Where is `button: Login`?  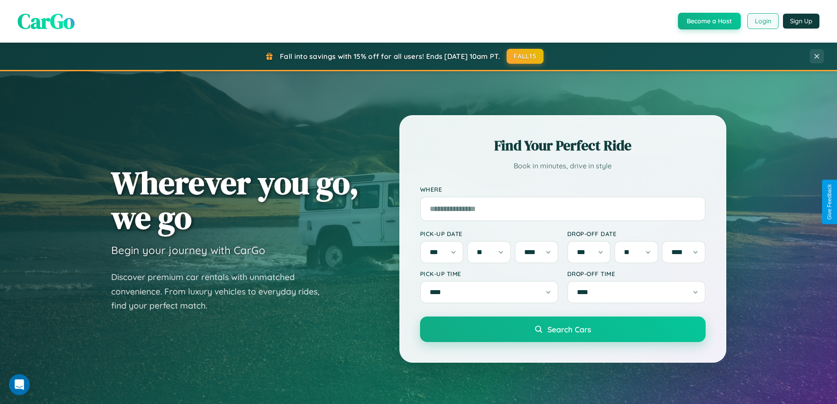 button: Login is located at coordinates (762, 21).